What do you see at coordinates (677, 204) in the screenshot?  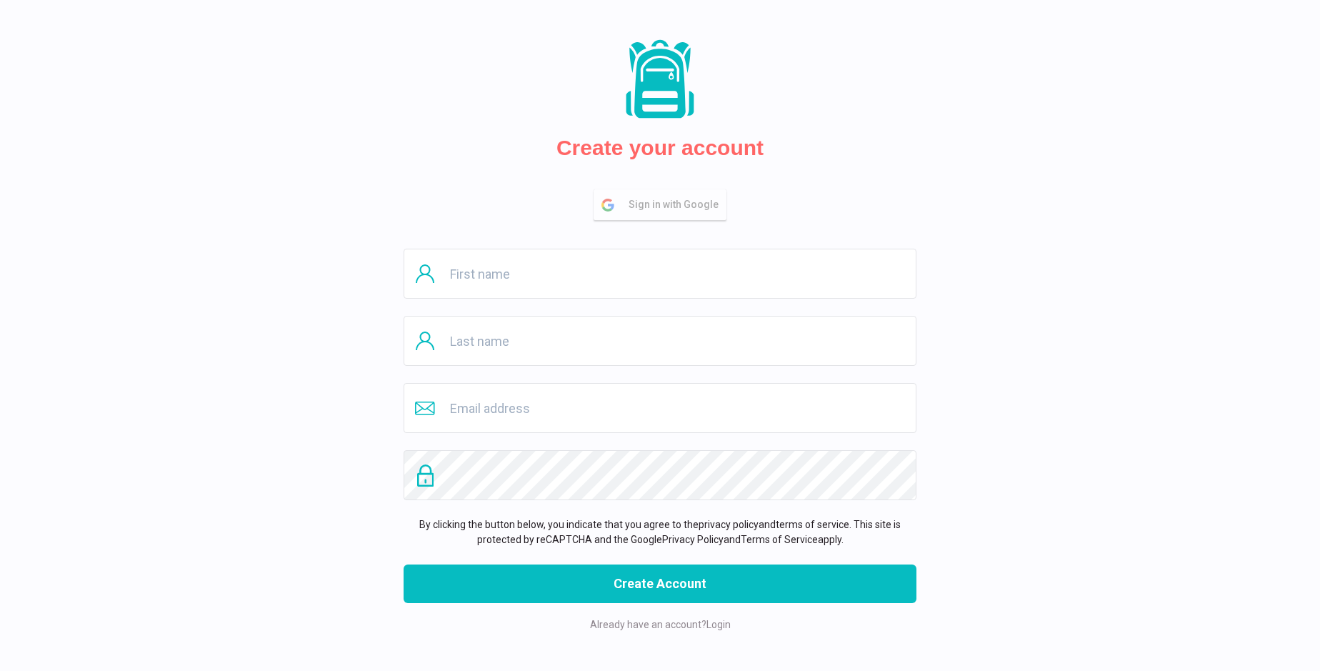 I see `span: Sign in with Google` at bounding box center [677, 204].